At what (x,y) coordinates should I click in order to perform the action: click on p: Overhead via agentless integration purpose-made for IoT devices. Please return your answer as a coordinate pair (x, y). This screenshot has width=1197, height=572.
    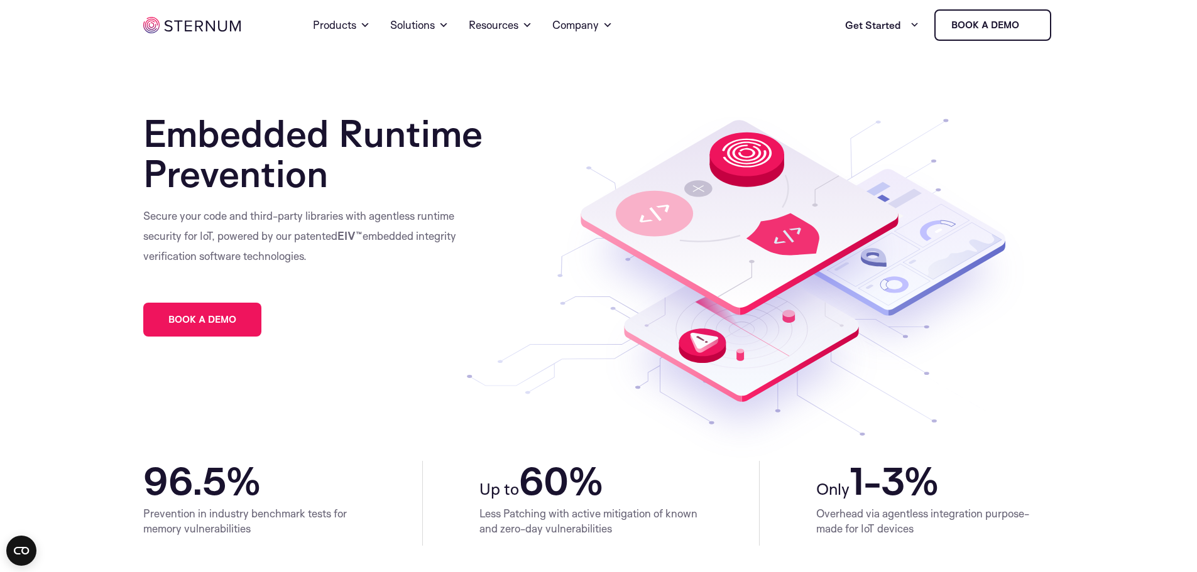
    Looking at the image, I should click on (935, 521).